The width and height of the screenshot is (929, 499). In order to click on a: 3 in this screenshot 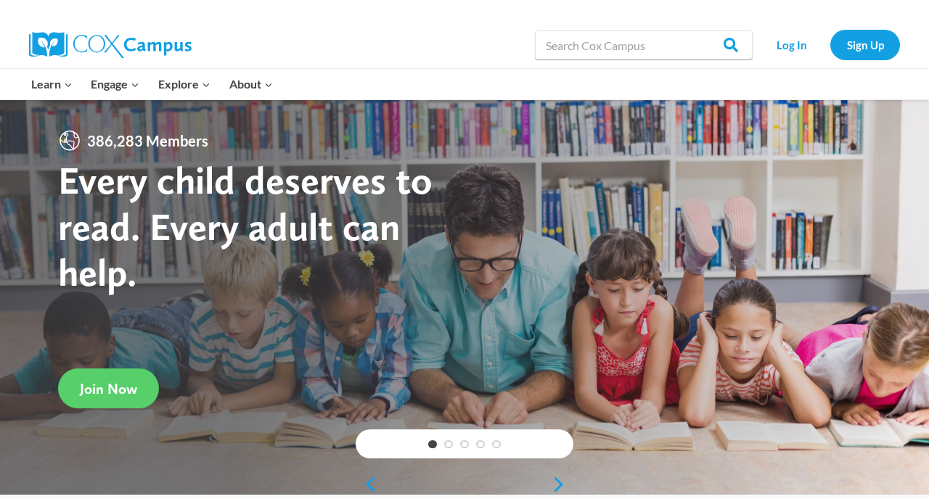, I will do `click(464, 445)`.